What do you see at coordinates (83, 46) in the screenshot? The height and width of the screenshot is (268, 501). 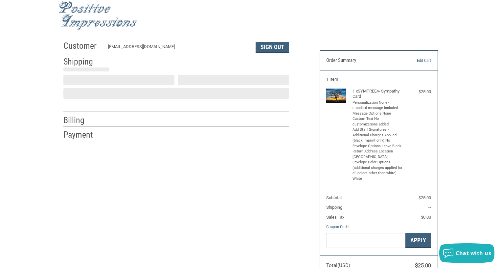 I see `h2: Customer` at bounding box center [83, 46].